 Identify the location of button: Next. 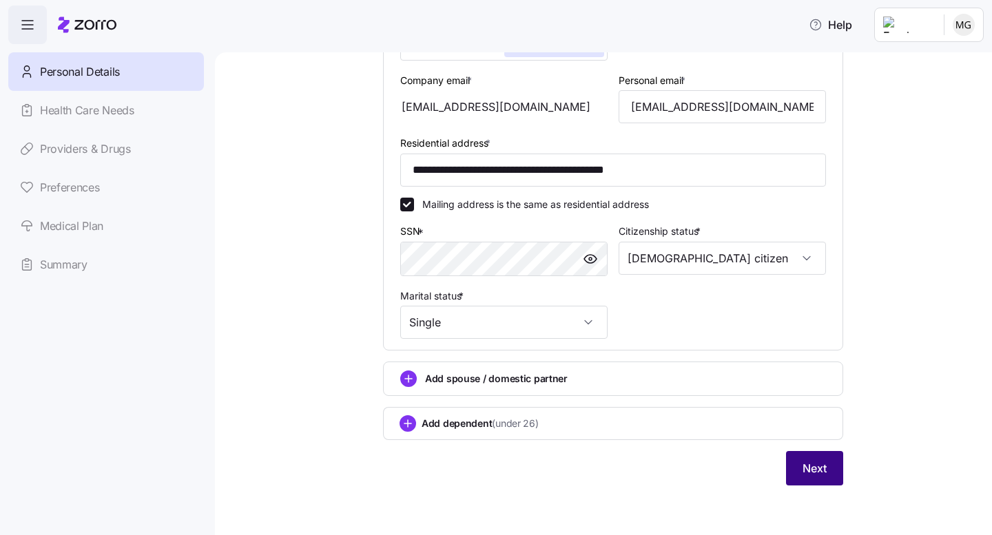
(814, 468).